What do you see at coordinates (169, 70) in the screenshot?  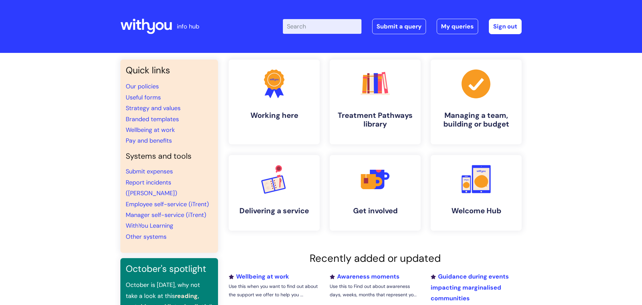 I see `h3: Quick links` at bounding box center [169, 70].